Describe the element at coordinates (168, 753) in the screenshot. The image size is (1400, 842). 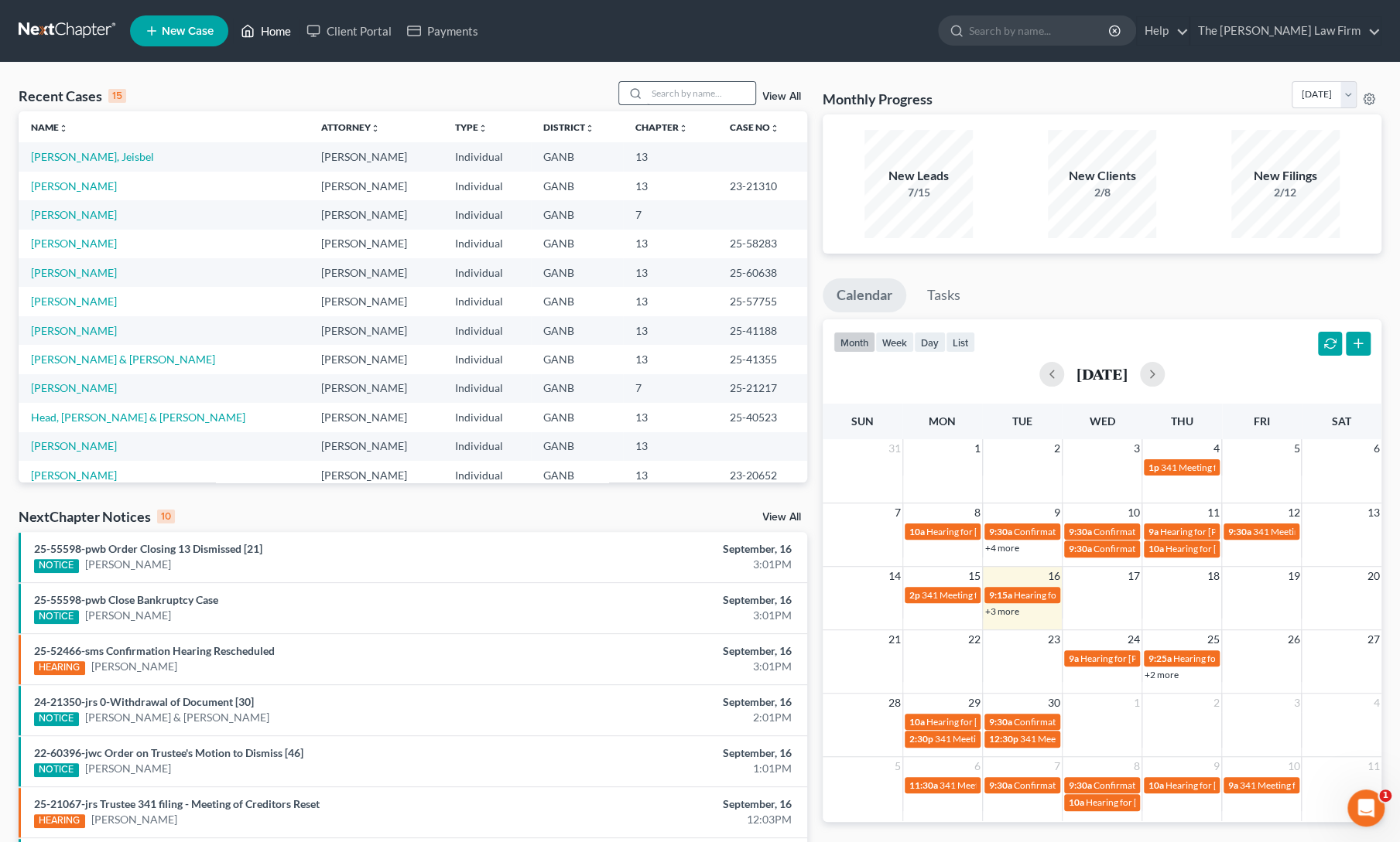
I see `a: 22-60396-jwc Order on Trustee's Motion to Dismiss [46]` at that location.